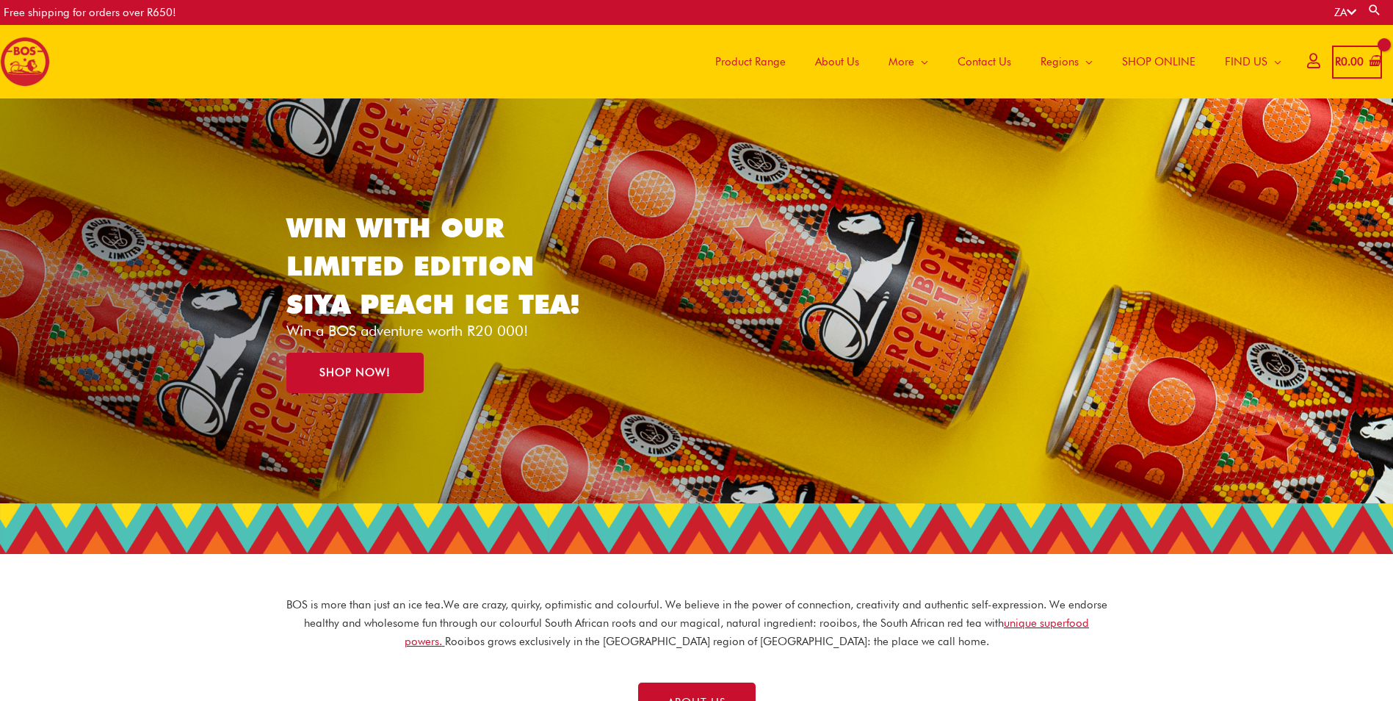  I want to click on span: SHOP ONLINE, so click(1159, 62).